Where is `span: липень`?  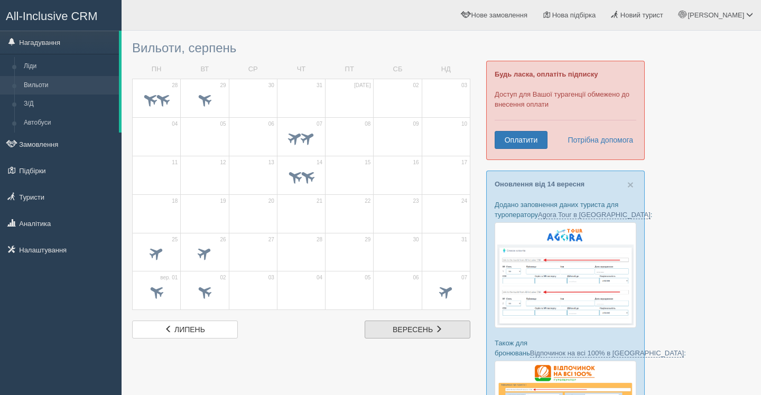
span: липень is located at coordinates (190, 330).